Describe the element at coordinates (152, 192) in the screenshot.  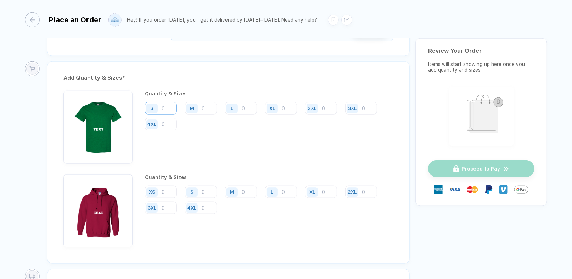
I see `div: XS` at that location.